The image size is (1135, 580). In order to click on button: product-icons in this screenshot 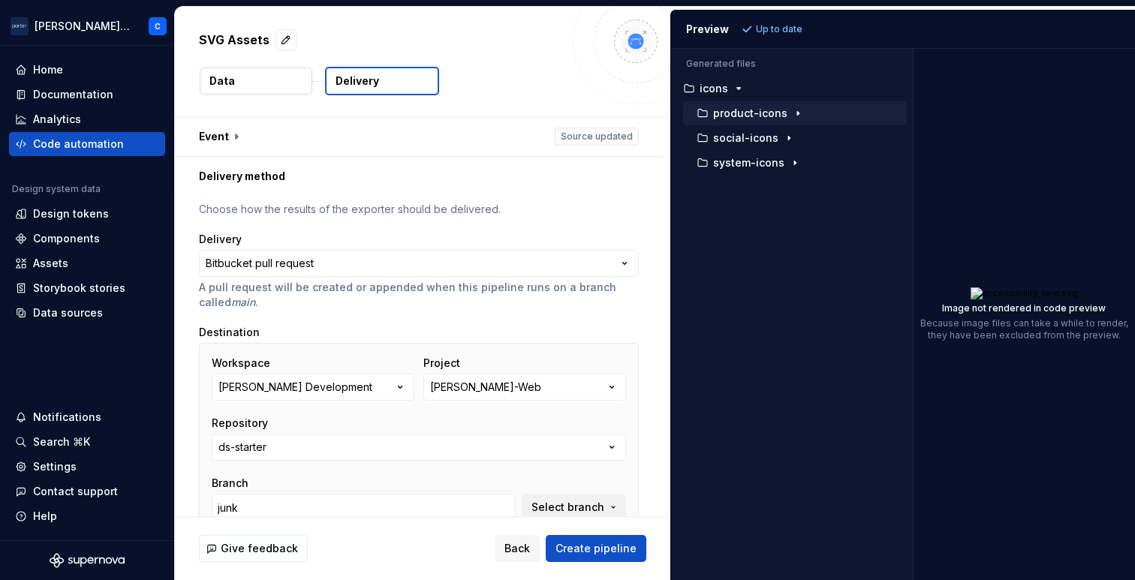, I will do `click(795, 113)`.